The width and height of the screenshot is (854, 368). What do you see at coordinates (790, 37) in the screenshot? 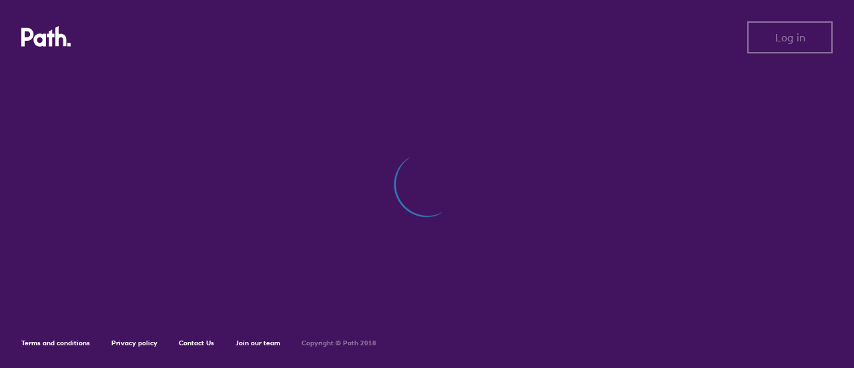
I see `button: Log in` at bounding box center [790, 37].